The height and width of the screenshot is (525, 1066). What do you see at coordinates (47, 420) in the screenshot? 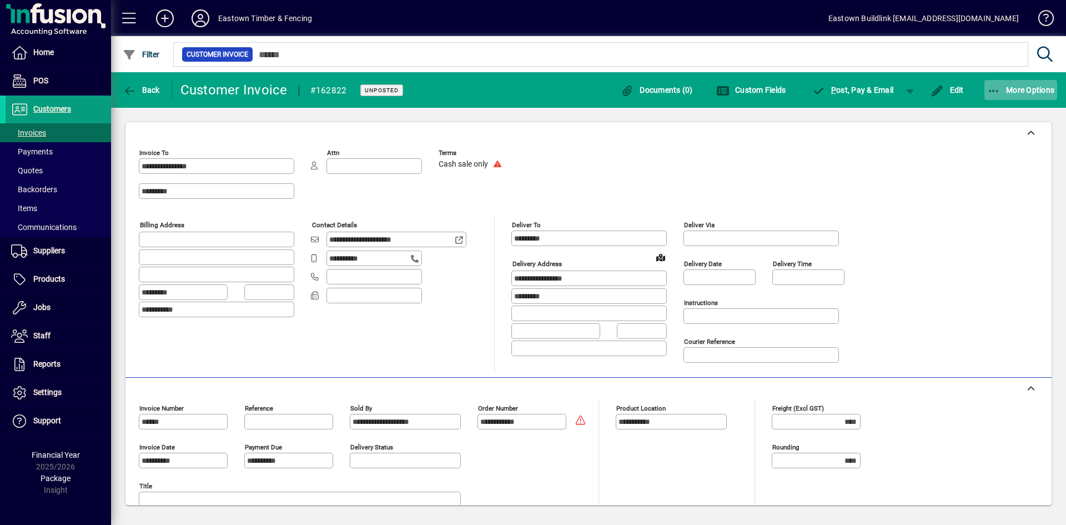
I see `span: Support` at bounding box center [47, 420].